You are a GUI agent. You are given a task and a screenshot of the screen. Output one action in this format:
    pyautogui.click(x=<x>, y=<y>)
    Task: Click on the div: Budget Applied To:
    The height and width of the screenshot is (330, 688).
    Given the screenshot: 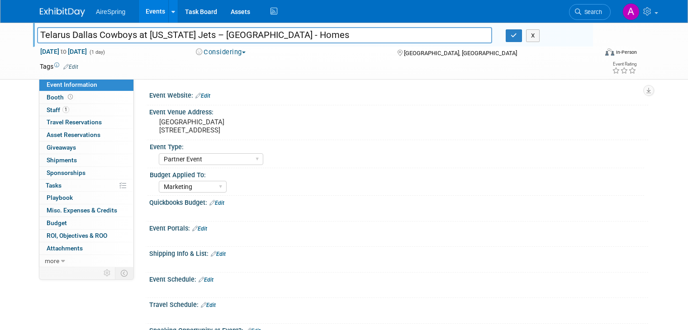 What is the action you would take?
    pyautogui.click(x=397, y=174)
    